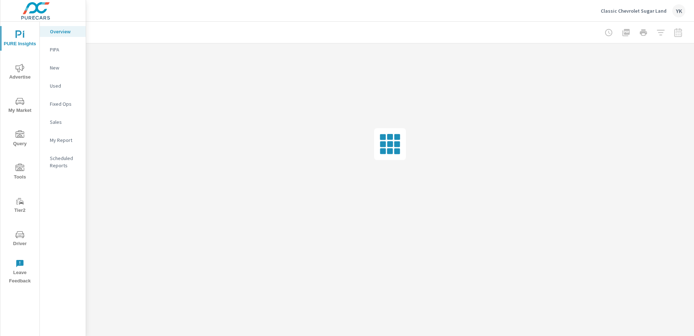  Describe the element at coordinates (20, 155) in the screenshot. I see `div: nav menu` at that location.